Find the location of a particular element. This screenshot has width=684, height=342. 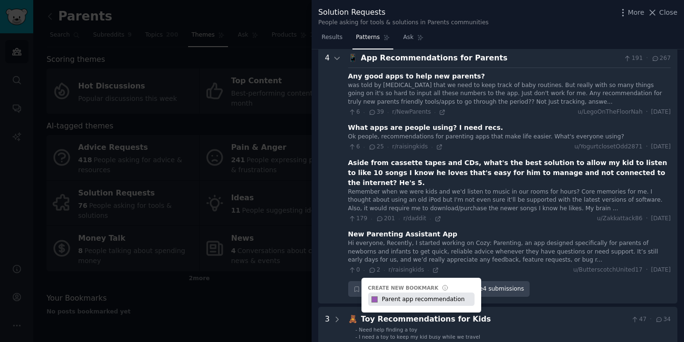

span: 0 is located at coordinates (354, 270).